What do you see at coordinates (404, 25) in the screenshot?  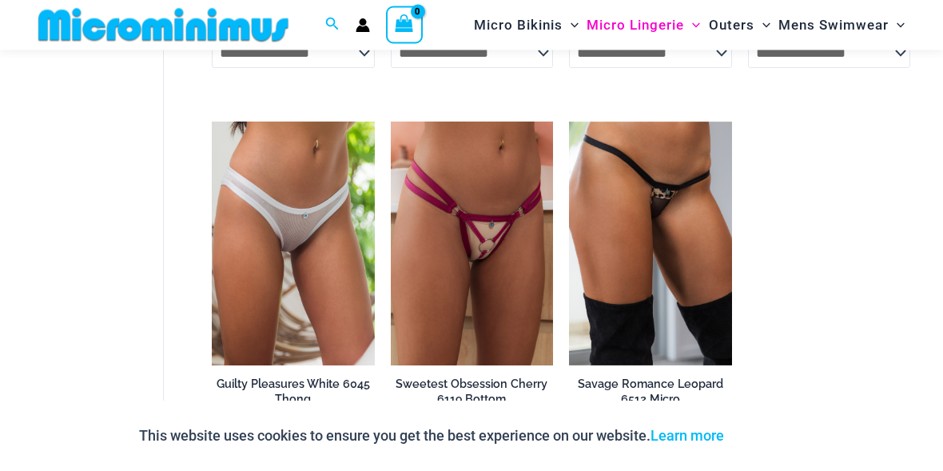 I see `a: View Shopping Cart, empty` at bounding box center [404, 25].